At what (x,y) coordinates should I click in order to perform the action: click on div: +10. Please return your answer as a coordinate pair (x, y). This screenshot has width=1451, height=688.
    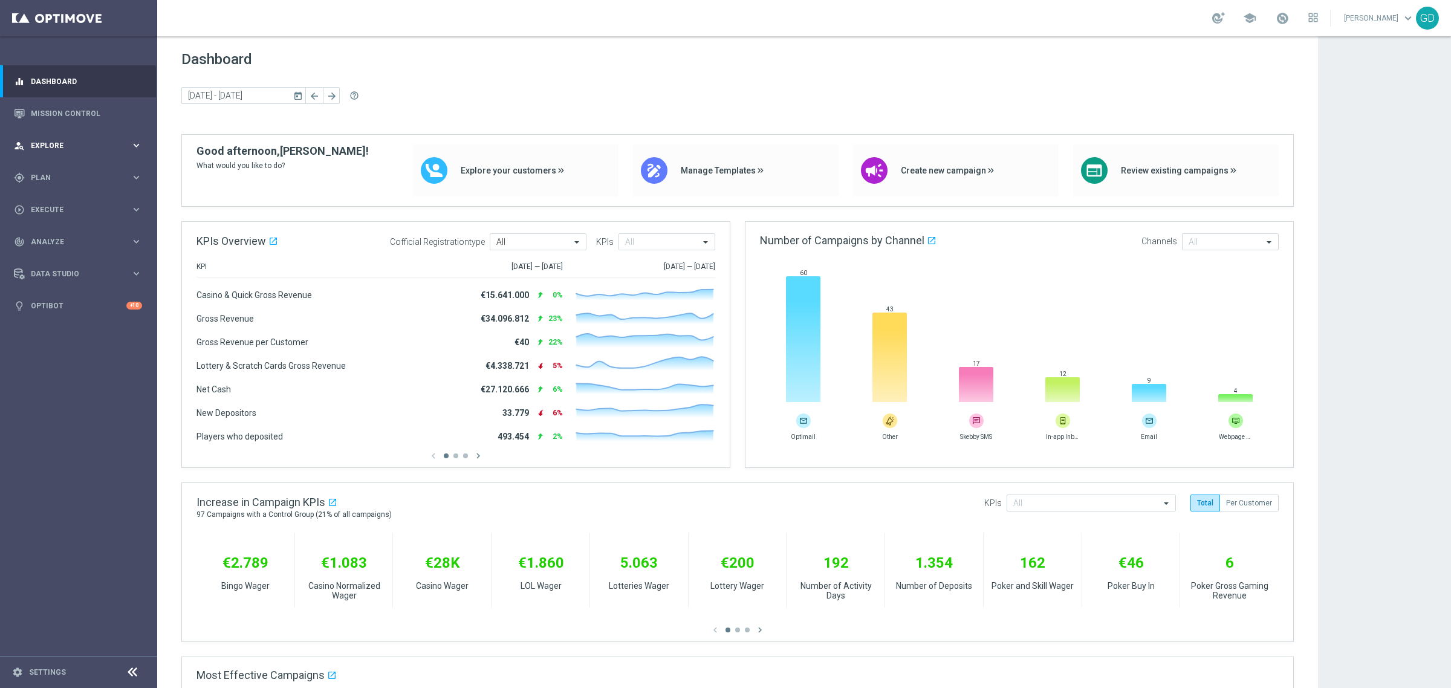
    Looking at the image, I should click on (134, 305).